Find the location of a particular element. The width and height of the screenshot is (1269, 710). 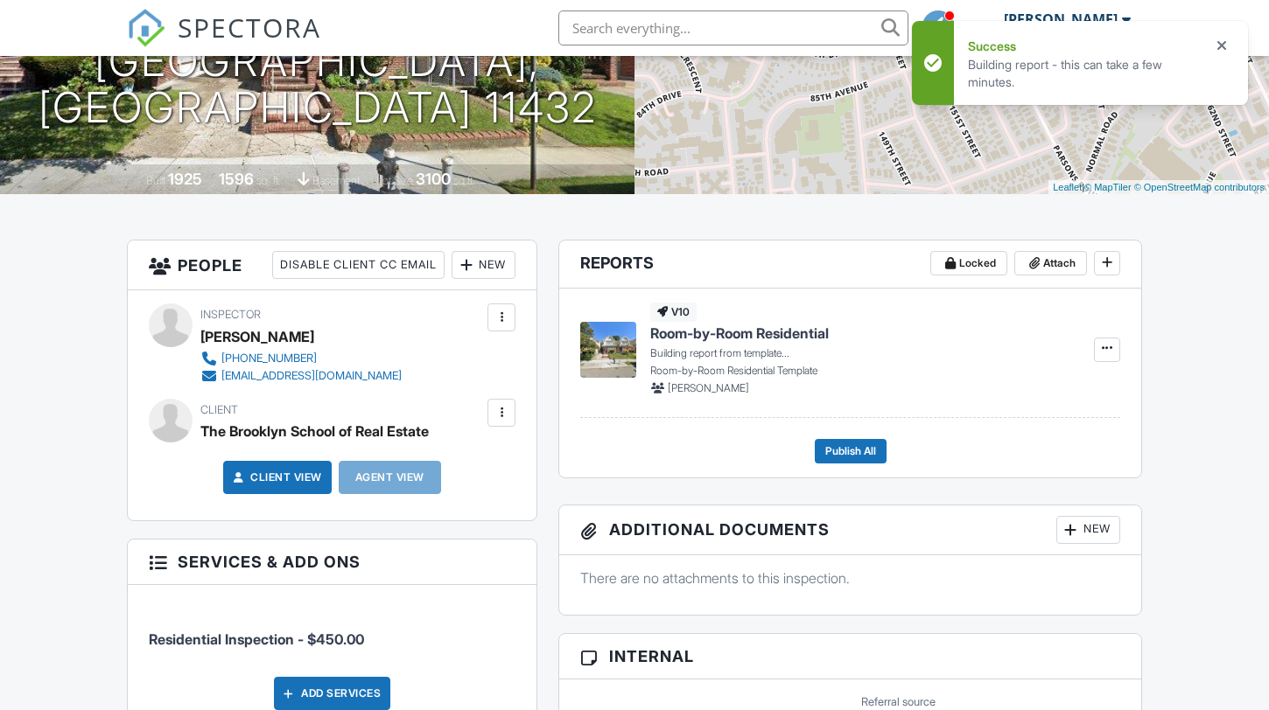

h3: Services & Add ons is located at coordinates (332, 563).